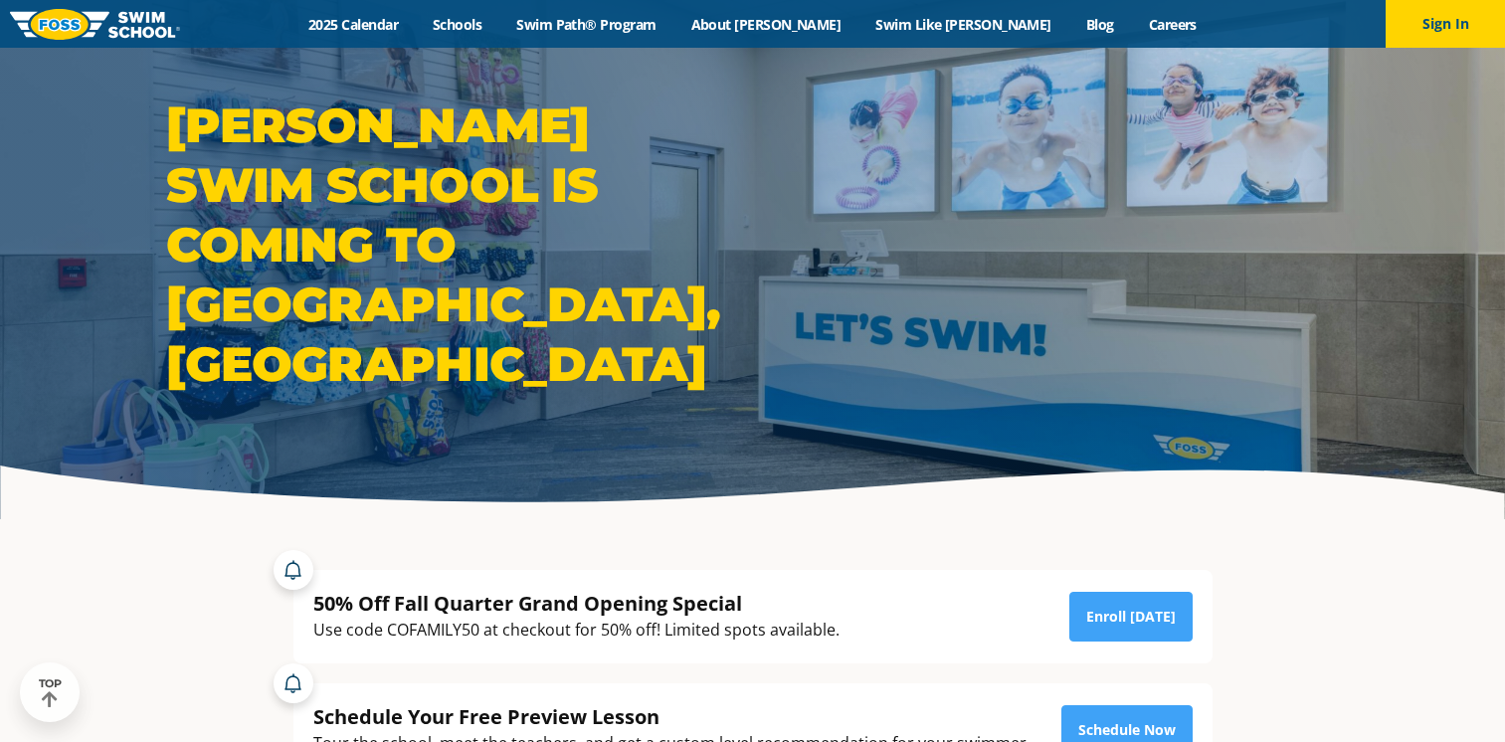  Describe the element at coordinates (672, 716) in the screenshot. I see `div: Schedule Your Free Preview Lesson` at that location.